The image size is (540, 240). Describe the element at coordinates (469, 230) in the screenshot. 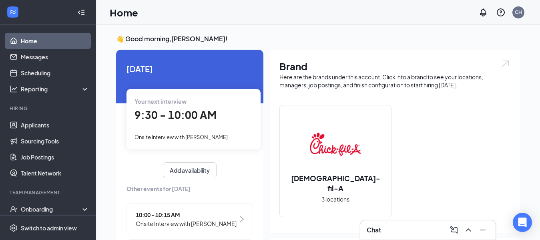

I see `button: ChevronUp` at that location.